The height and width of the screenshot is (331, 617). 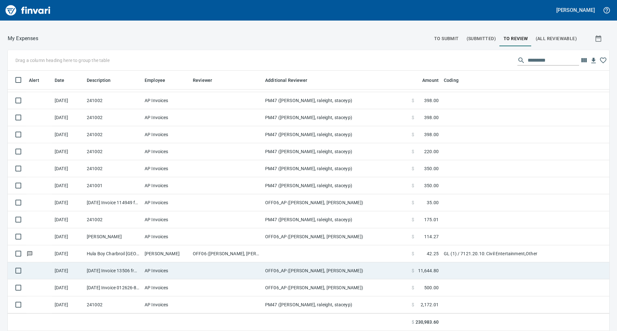 What do you see at coordinates (28, 10) in the screenshot?
I see `a: Finvari` at bounding box center [28, 10].